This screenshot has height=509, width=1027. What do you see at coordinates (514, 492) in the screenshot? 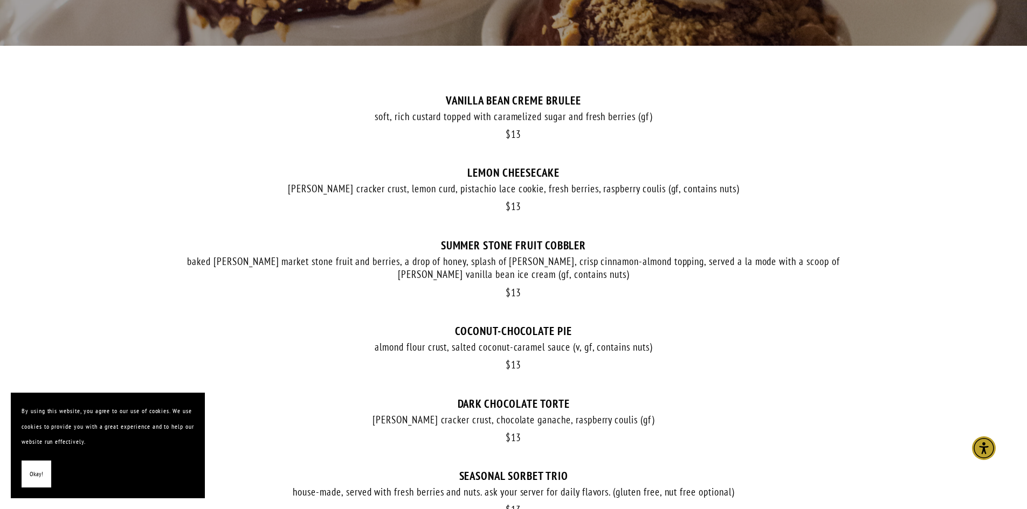
I see `div: house-made, served with fresh berries and nuts. ask your server for daily flavors. (gluten free, ...` at bounding box center [514, 492].